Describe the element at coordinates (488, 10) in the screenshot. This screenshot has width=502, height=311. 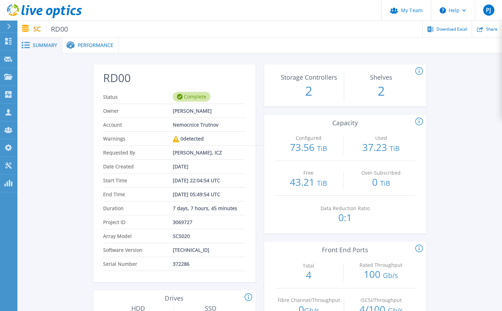
I see `span: PJ` at that location.